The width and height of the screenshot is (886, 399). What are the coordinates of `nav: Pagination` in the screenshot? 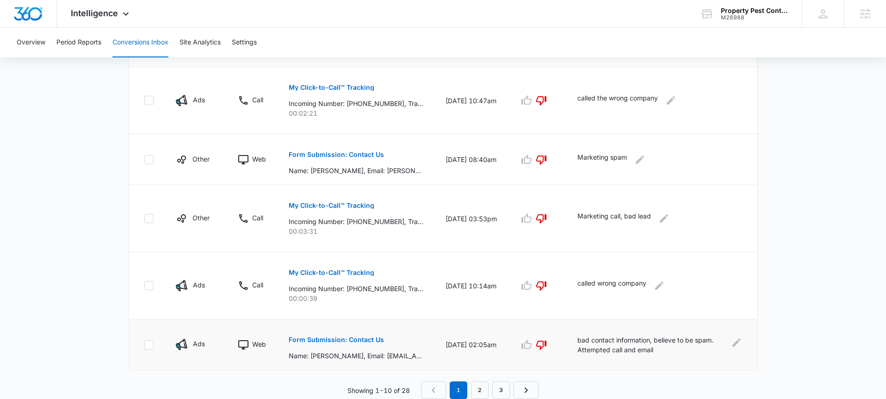 It's located at (480, 390).